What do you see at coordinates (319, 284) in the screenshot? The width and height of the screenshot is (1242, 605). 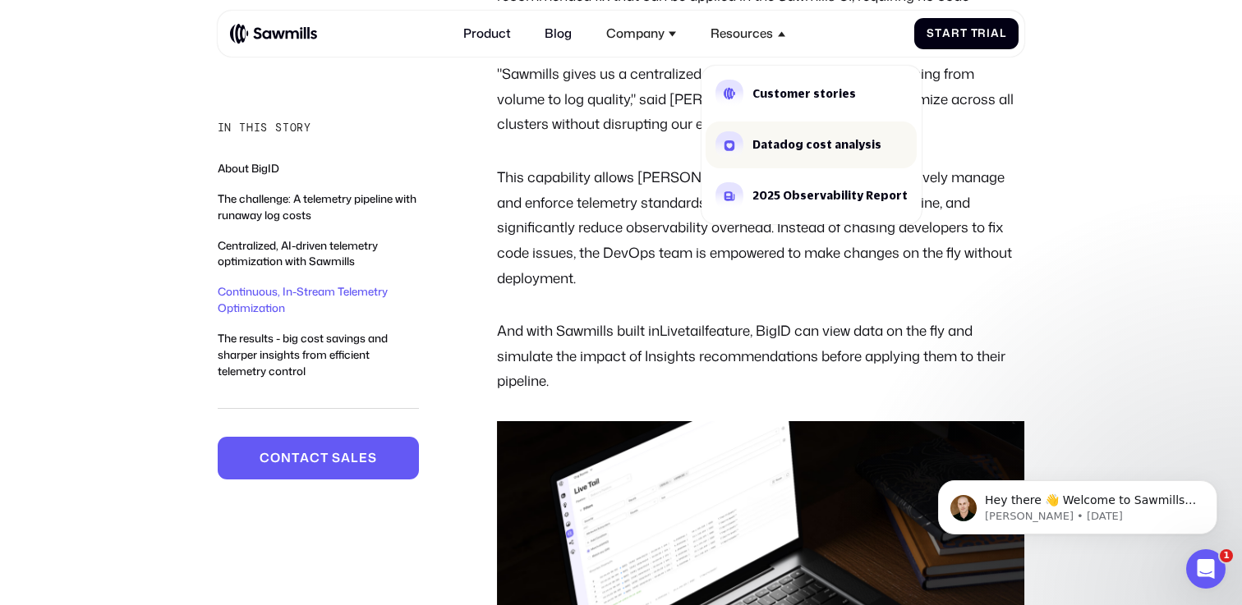 I see `nav: In this story` at bounding box center [319, 284].